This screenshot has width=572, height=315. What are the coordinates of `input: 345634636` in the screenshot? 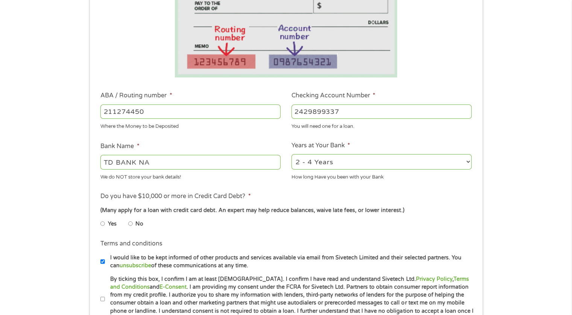 It's located at (381, 112).